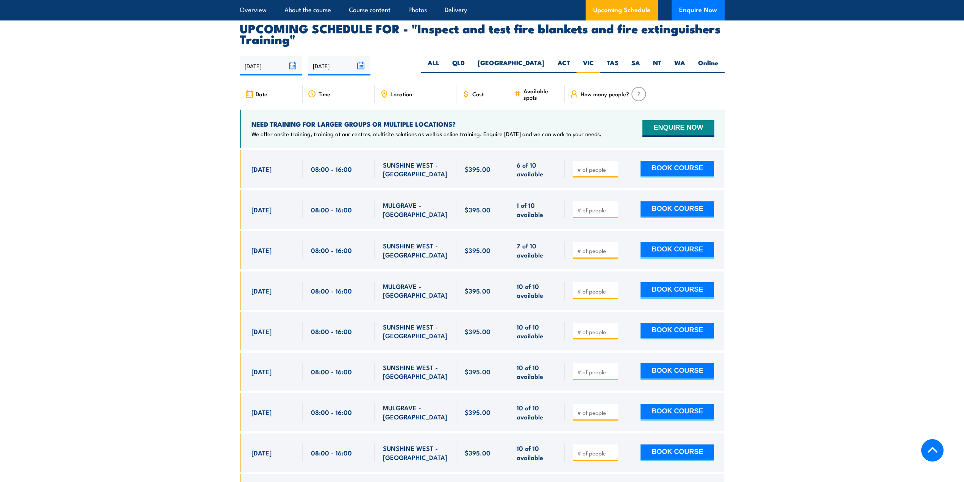 The image size is (964, 482). What do you see at coordinates (536, 250) in the screenshot?
I see `span: 7 of 10 available` at bounding box center [536, 250].